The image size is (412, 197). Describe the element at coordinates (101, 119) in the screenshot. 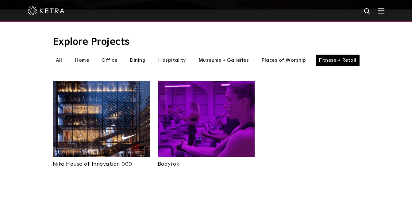

I see `img: New-Project-Page-hero-(3x)_0000_Nike-DT-ProjectThumbnail` at that location.